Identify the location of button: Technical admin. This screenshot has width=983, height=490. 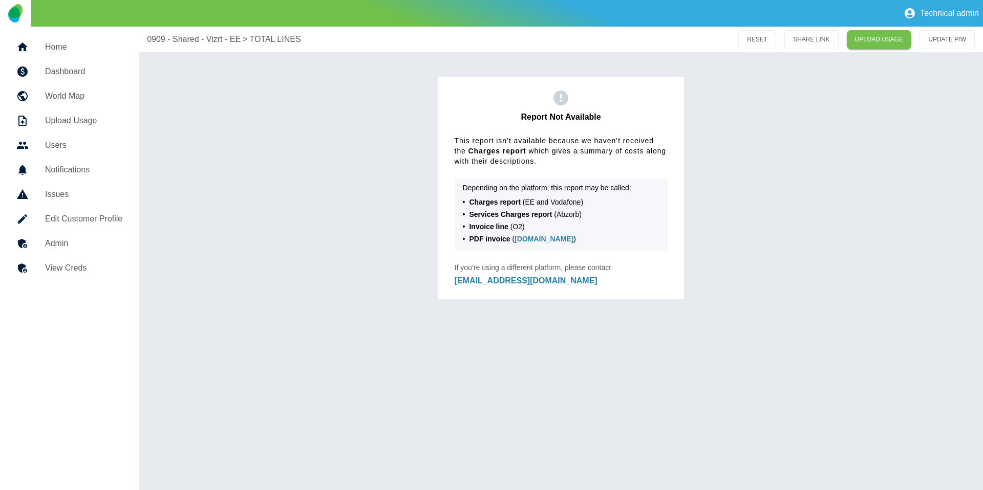
(941, 13).